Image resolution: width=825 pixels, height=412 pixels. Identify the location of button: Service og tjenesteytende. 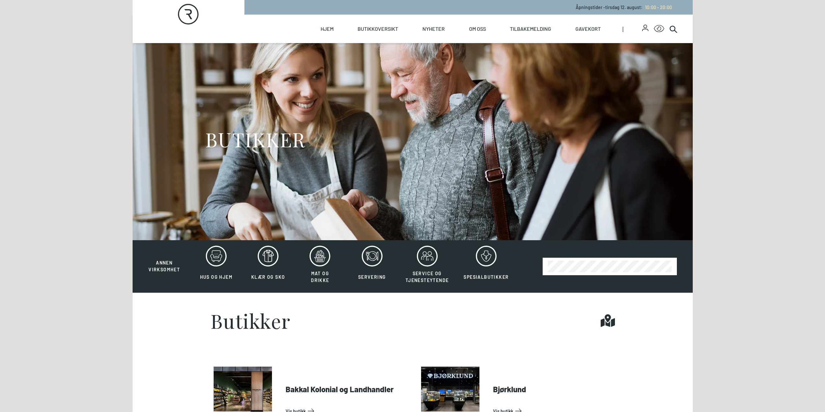
(427, 267).